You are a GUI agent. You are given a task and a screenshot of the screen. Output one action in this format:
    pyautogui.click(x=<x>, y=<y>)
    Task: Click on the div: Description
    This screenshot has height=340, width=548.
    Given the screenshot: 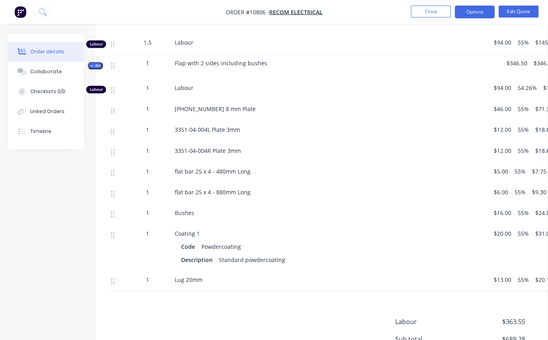 What is the action you would take?
    pyautogui.click(x=198, y=259)
    